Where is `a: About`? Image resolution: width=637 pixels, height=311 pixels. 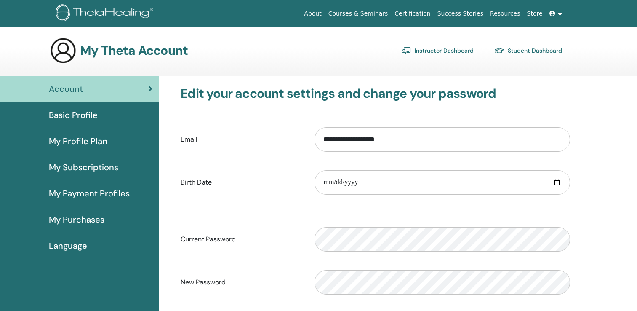 a: About is located at coordinates (312, 13).